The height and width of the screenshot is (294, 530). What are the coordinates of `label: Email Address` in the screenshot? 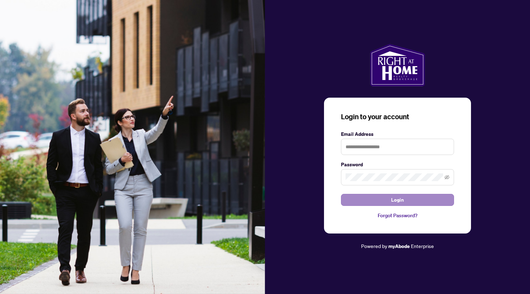 It's located at (397, 134).